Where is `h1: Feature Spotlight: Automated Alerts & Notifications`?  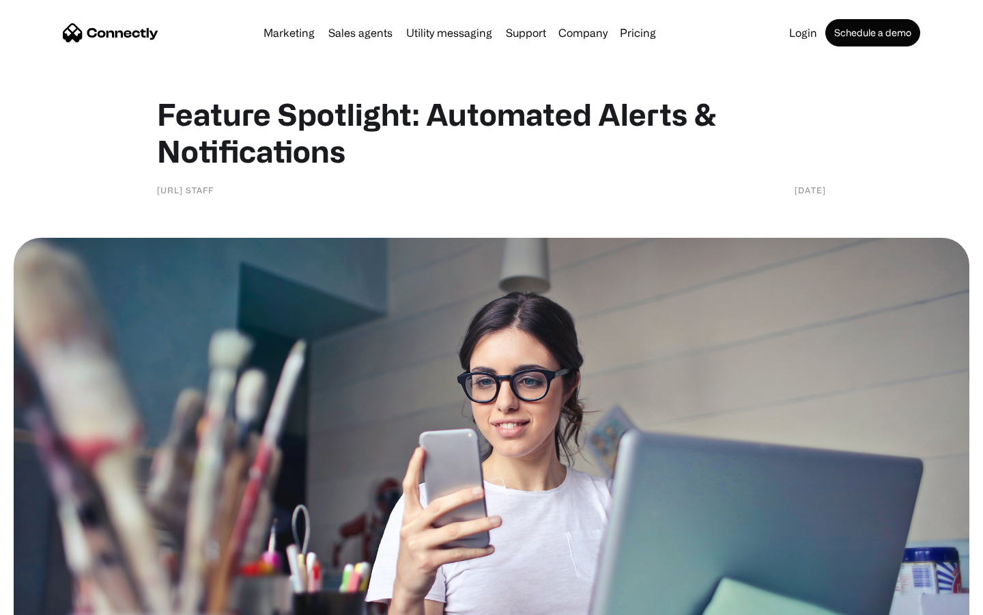
h1: Feature Spotlight: Automated Alerts & Notifications is located at coordinates (492, 132).